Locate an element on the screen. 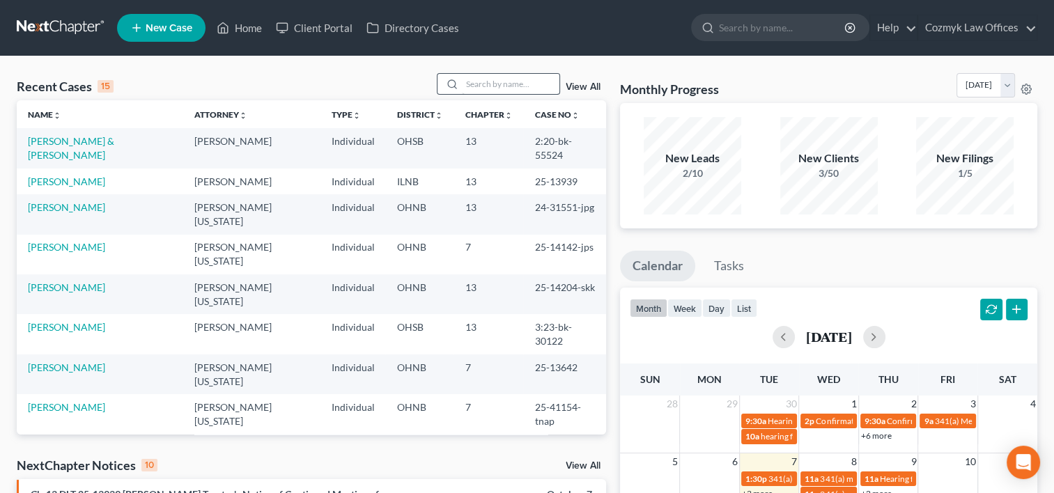 This screenshot has height=493, width=1054. a: Help is located at coordinates (893, 28).